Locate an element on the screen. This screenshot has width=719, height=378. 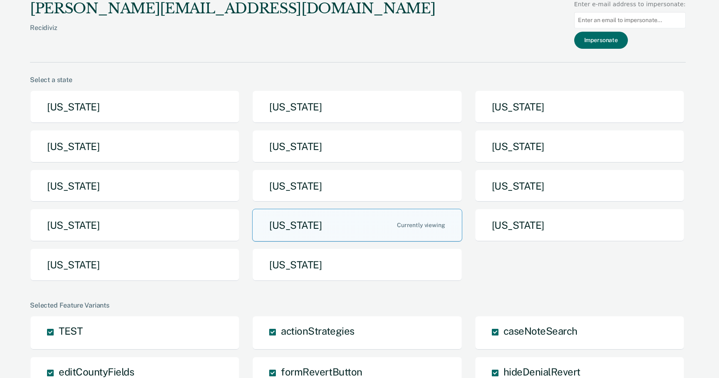
span: TEST is located at coordinates (70, 331).